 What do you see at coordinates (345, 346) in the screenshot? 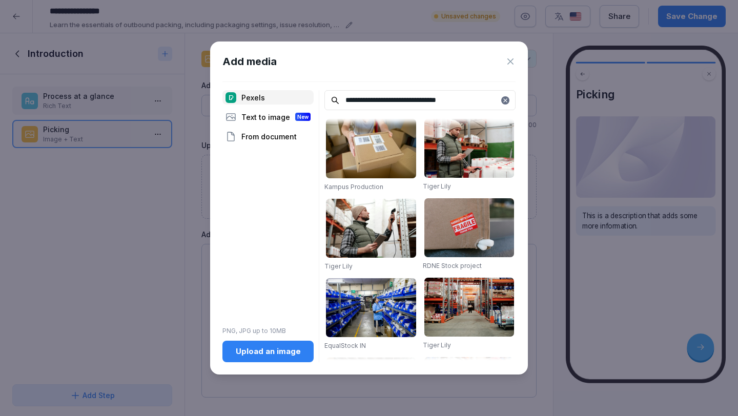
I see `a: EqualStock IN` at bounding box center [345, 346].